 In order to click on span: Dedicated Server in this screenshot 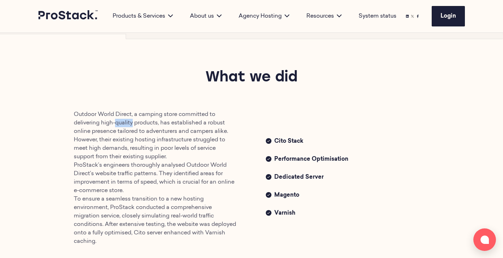, I will do `click(352, 178)`.